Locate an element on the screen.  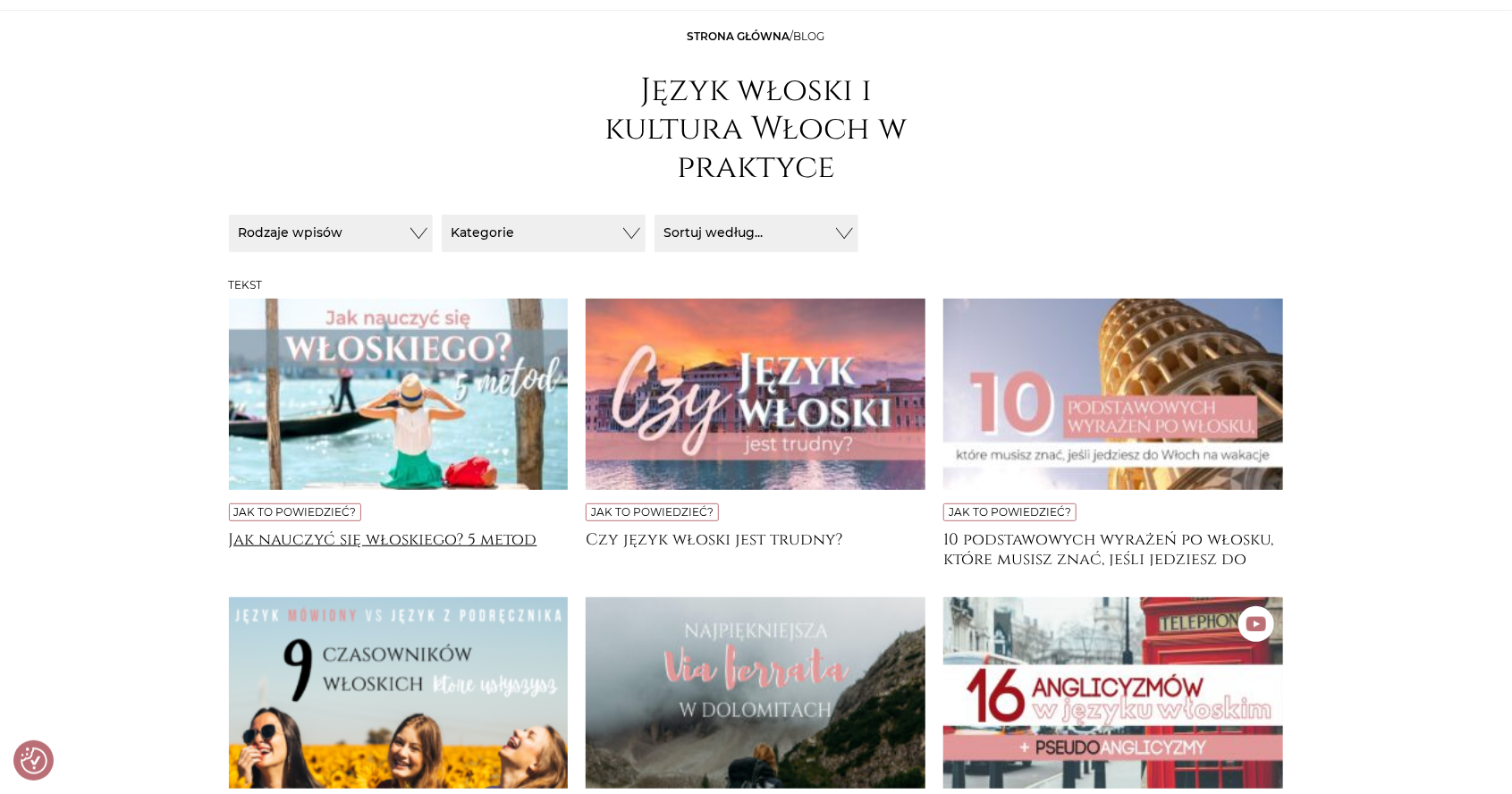
h4: Czy język włoski jest trudny? is located at coordinates (755, 548).